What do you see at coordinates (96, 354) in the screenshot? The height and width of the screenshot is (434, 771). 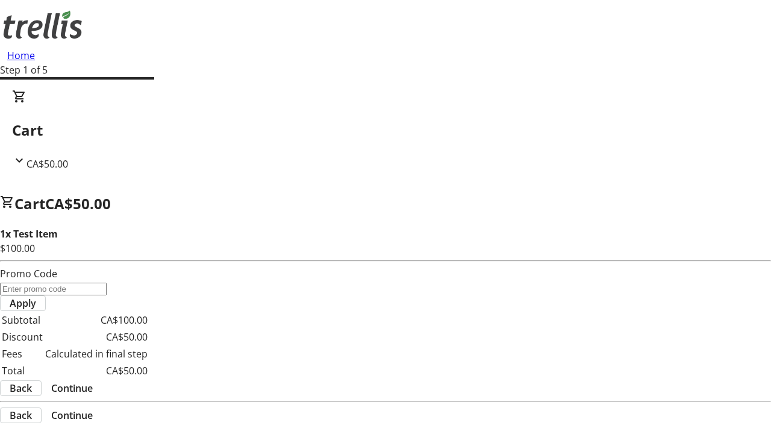 I see `td: Calculated in final step` at bounding box center [96, 354].